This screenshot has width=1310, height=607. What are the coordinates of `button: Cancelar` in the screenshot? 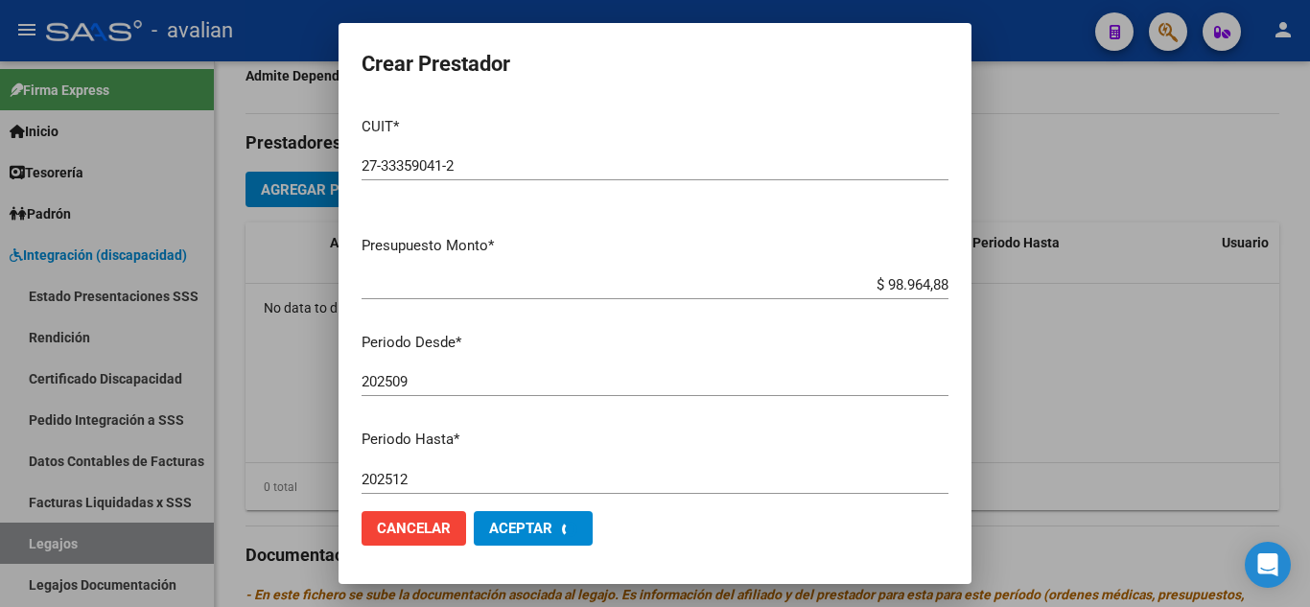 It's located at (413, 528).